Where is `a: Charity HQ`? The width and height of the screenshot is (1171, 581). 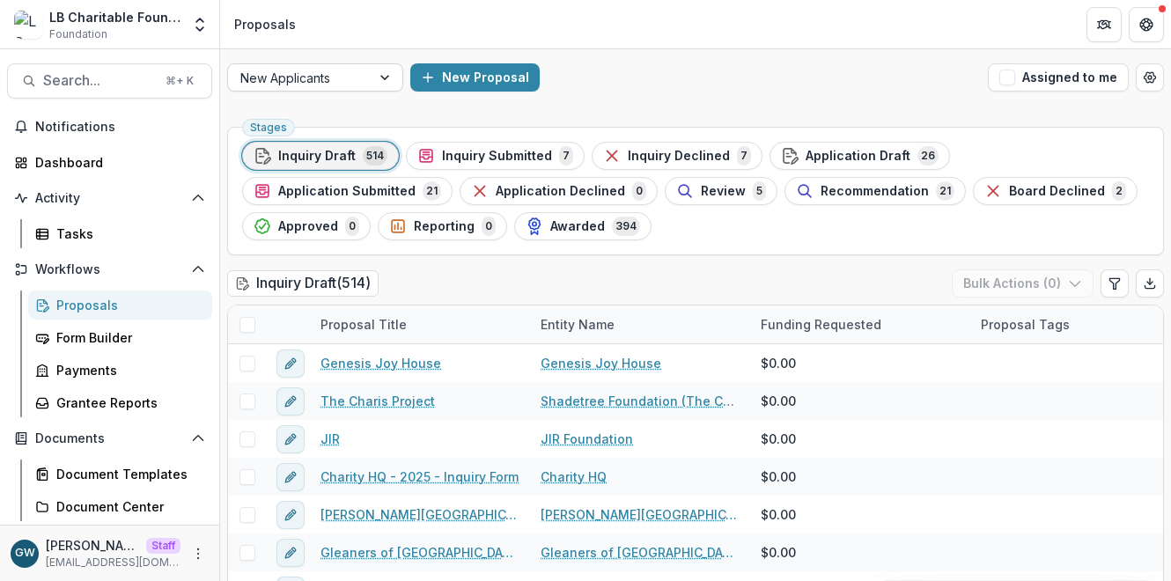
a: Charity HQ is located at coordinates (573, 476).